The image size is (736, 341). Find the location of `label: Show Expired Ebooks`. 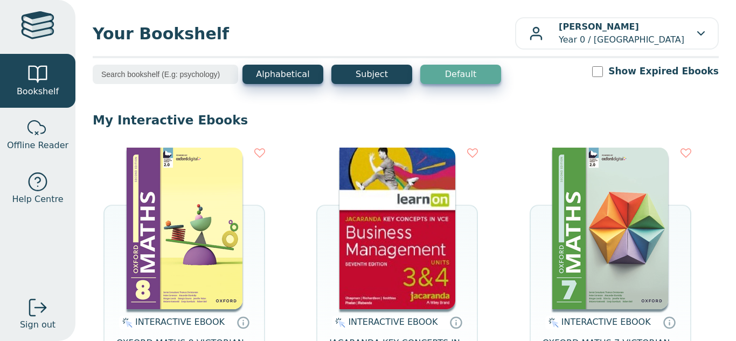

label: Show Expired Ebooks is located at coordinates (663, 71).